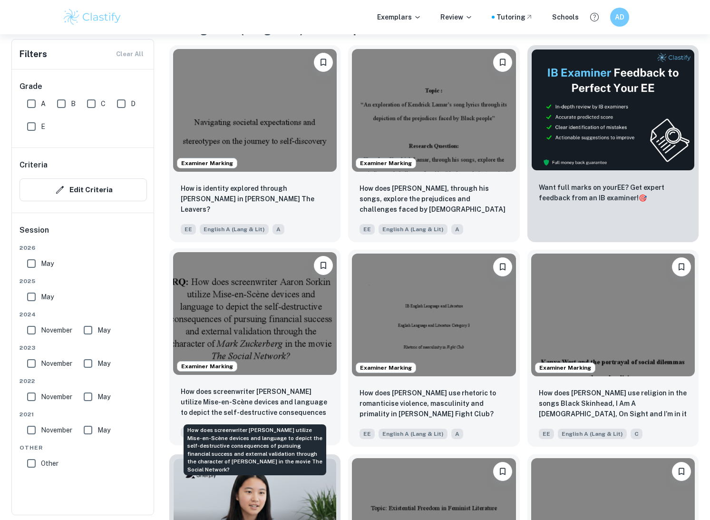  Describe the element at coordinates (83, 281) in the screenshot. I see `span: 2025` at that location.